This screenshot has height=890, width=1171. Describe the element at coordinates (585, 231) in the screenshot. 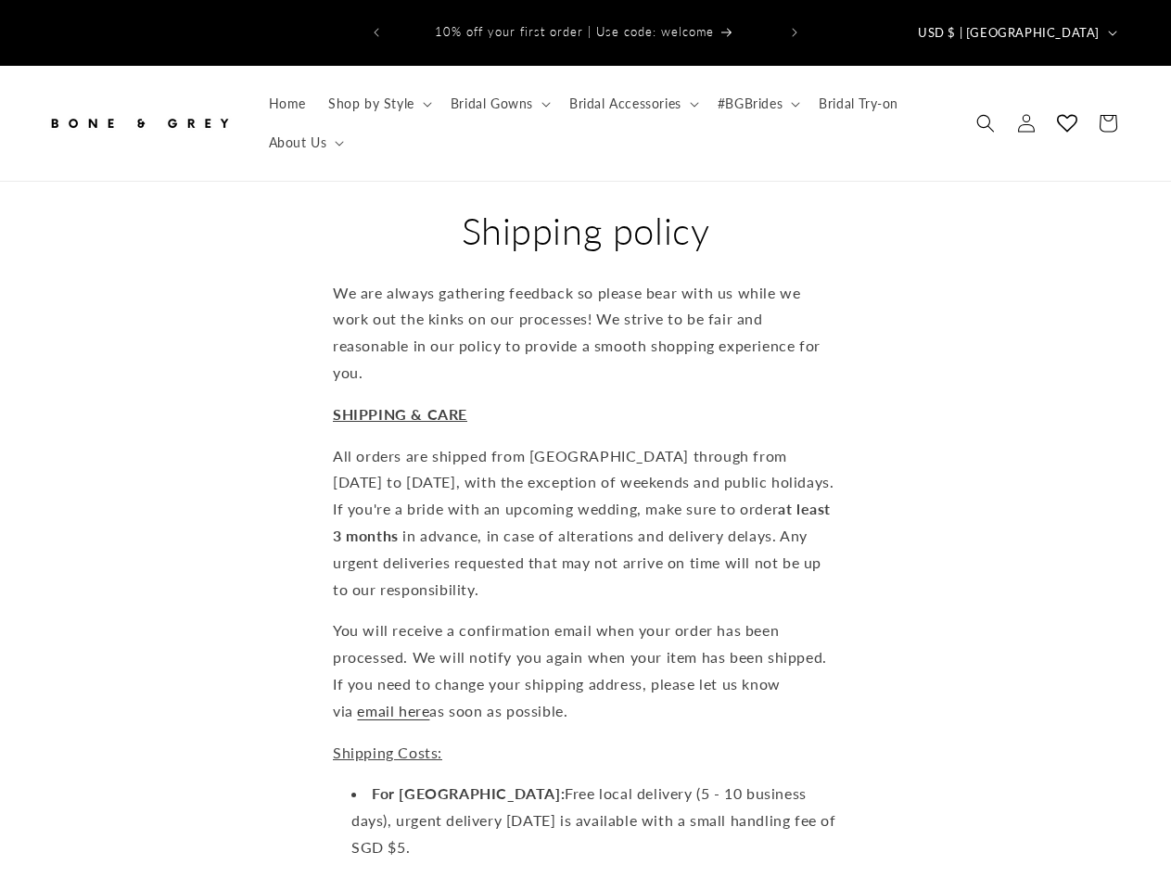

I see `h1: Shipping policy` at that location.